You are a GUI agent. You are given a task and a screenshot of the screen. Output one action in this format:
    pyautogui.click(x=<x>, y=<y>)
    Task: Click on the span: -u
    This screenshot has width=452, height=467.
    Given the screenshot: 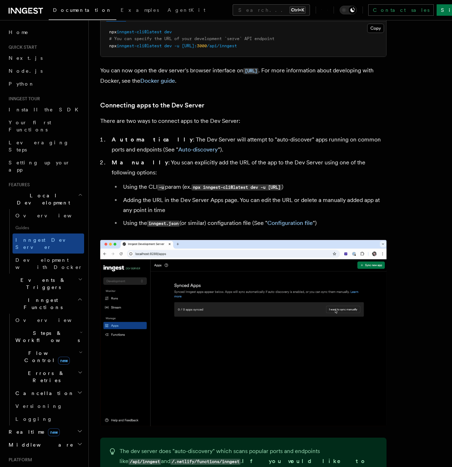 What is the action you would take?
    pyautogui.click(x=177, y=46)
    